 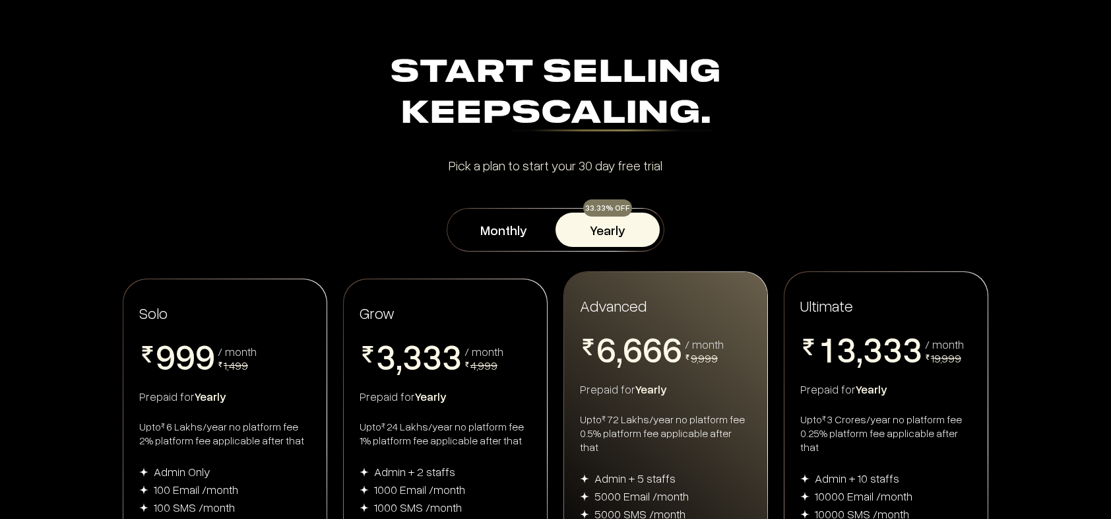 What do you see at coordinates (236, 365) in the screenshot?
I see `span: 1,499` at bounding box center [236, 365].